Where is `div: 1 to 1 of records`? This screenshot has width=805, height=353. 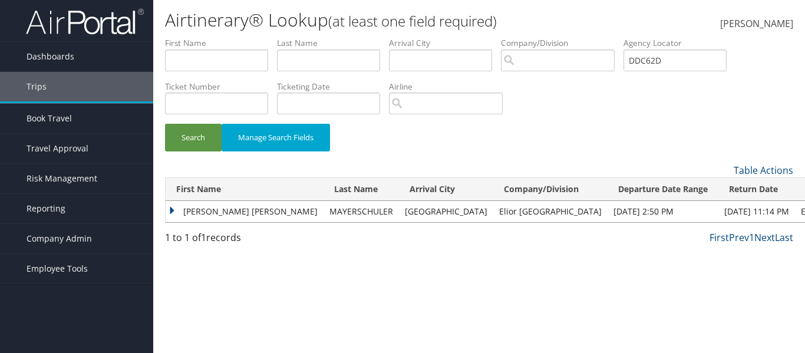
div: 1 to 1 of records is located at coordinates (237, 240).